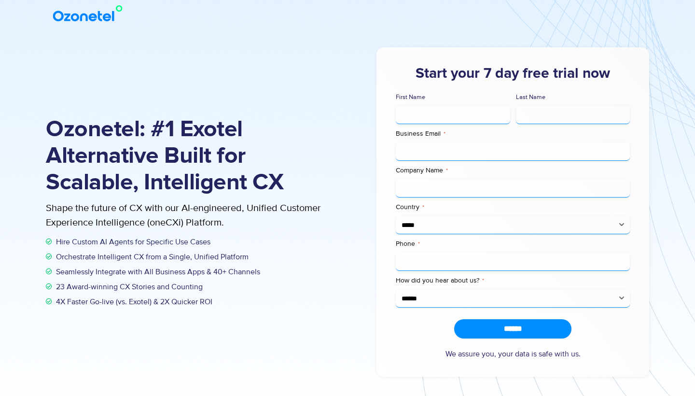  What do you see at coordinates (151, 257) in the screenshot?
I see `span: Orchestrate Intelligent CX from a Single, Unified Platform` at bounding box center [151, 257].